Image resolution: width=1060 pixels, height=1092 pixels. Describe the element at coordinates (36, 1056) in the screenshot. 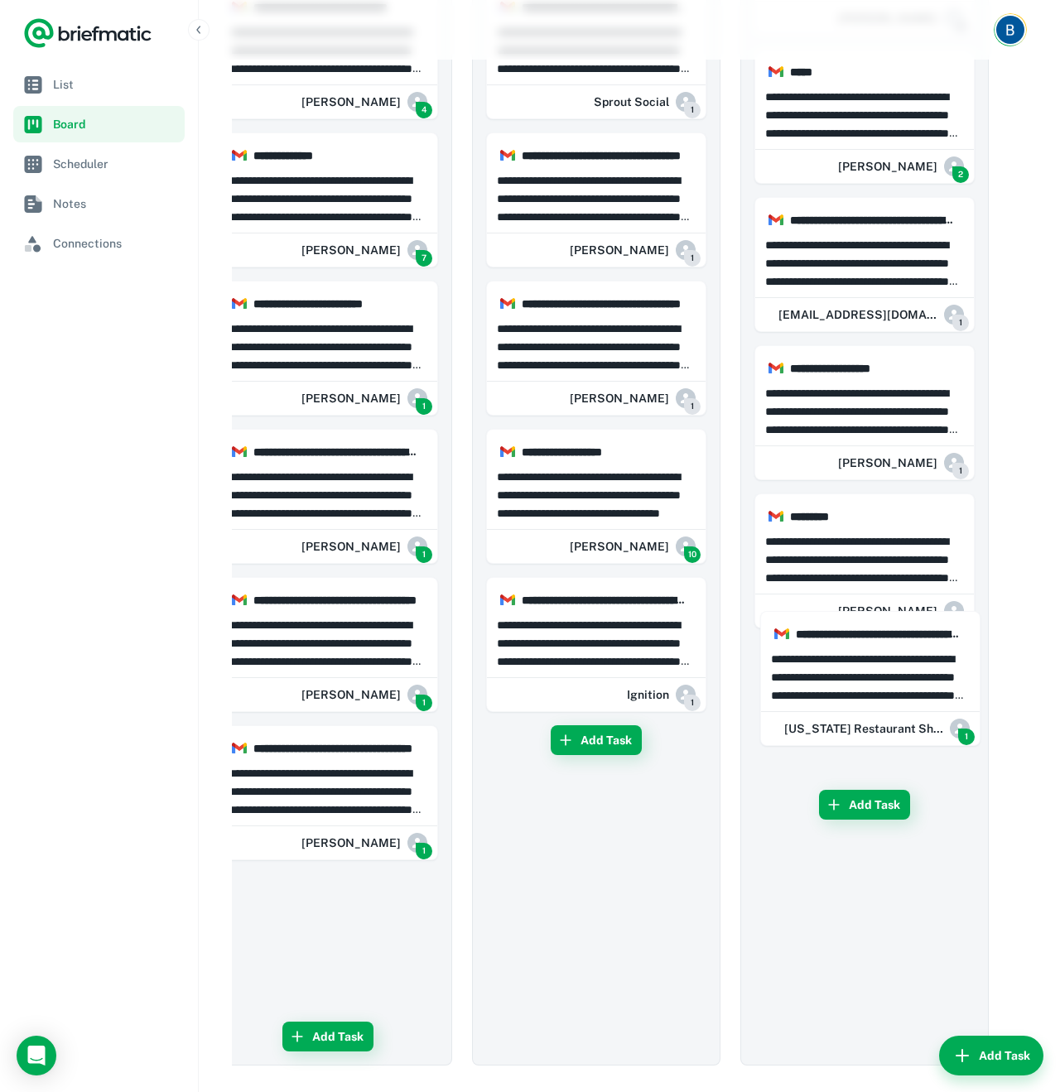

I see `div: Open Intercom Messenger` at that location.